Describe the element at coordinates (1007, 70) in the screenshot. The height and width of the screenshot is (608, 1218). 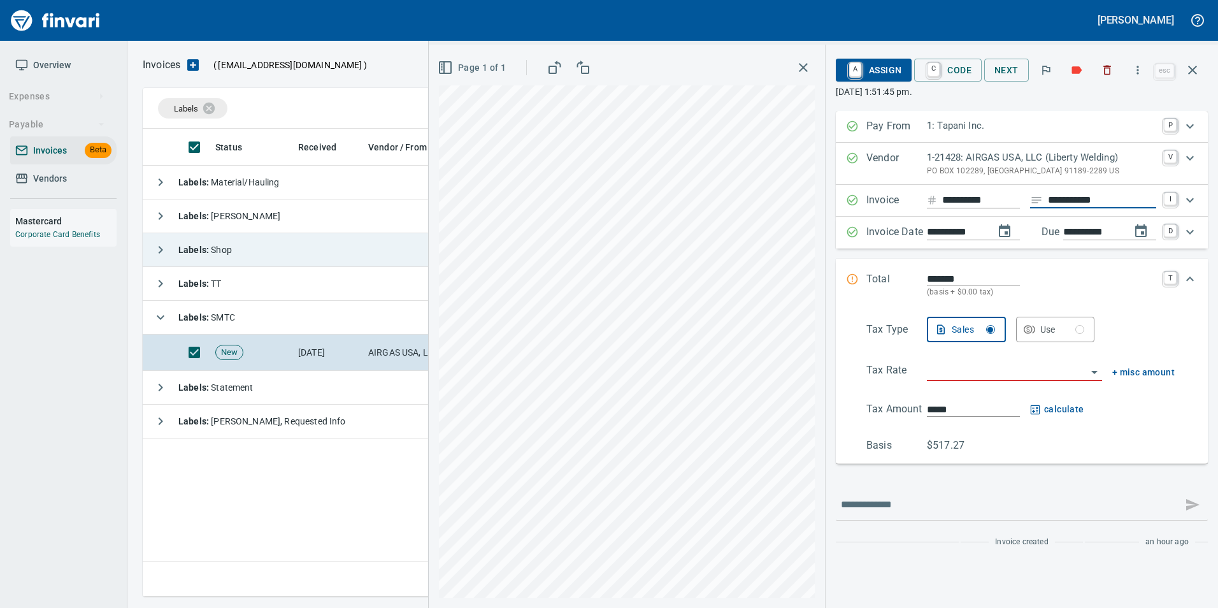
I see `button: Next` at that location.